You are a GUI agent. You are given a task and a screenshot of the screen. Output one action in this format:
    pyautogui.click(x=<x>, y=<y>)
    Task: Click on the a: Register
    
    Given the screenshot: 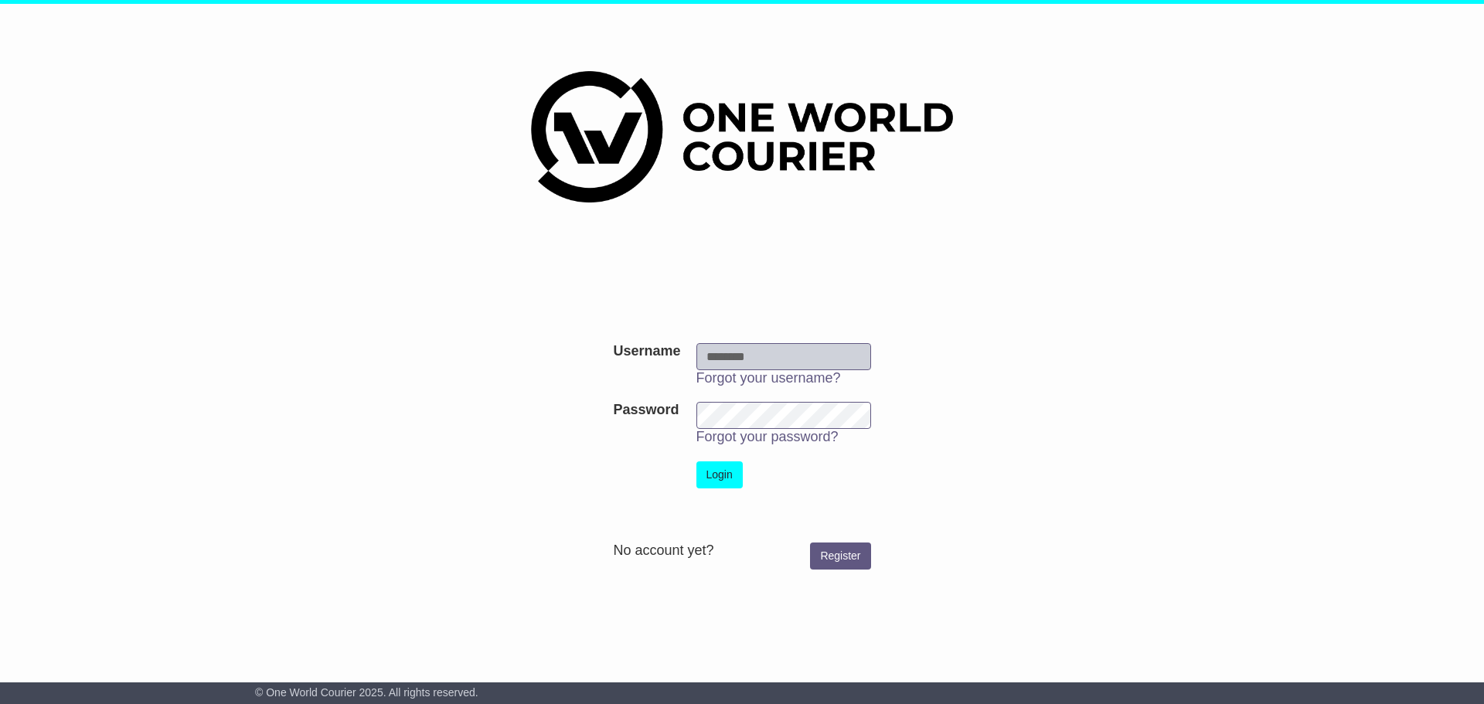 What is the action you would take?
    pyautogui.click(x=840, y=556)
    